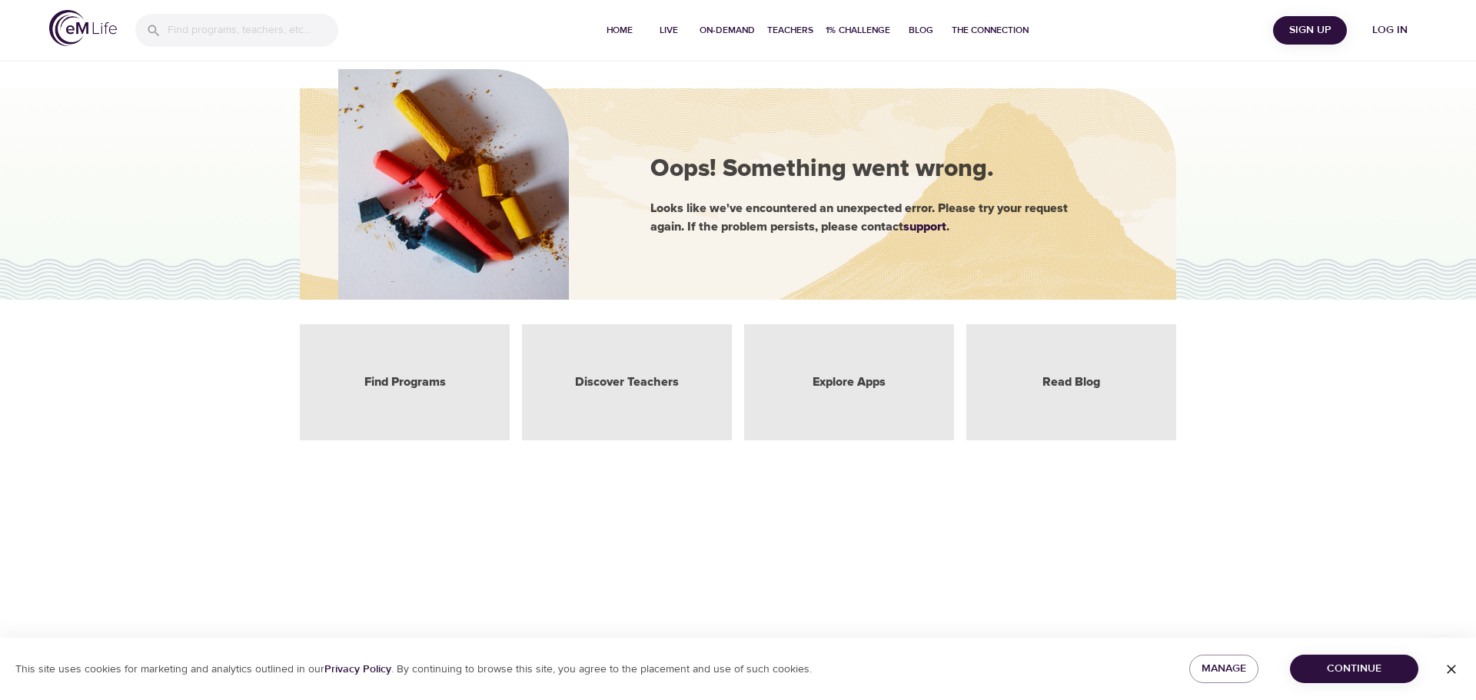 This screenshot has width=1476, height=700. I want to click on button: Manage, so click(1224, 669).